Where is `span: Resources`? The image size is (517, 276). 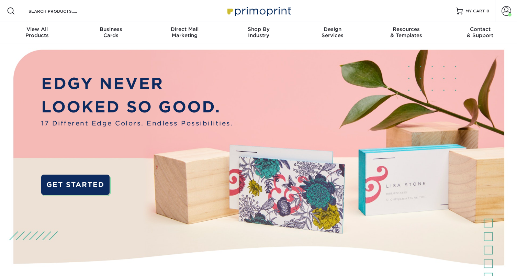 span: Resources is located at coordinates (406, 29).